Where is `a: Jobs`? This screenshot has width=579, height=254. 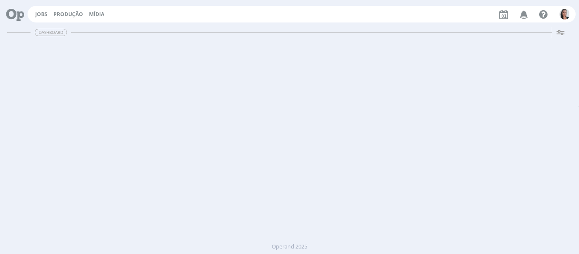 a: Jobs is located at coordinates (41, 14).